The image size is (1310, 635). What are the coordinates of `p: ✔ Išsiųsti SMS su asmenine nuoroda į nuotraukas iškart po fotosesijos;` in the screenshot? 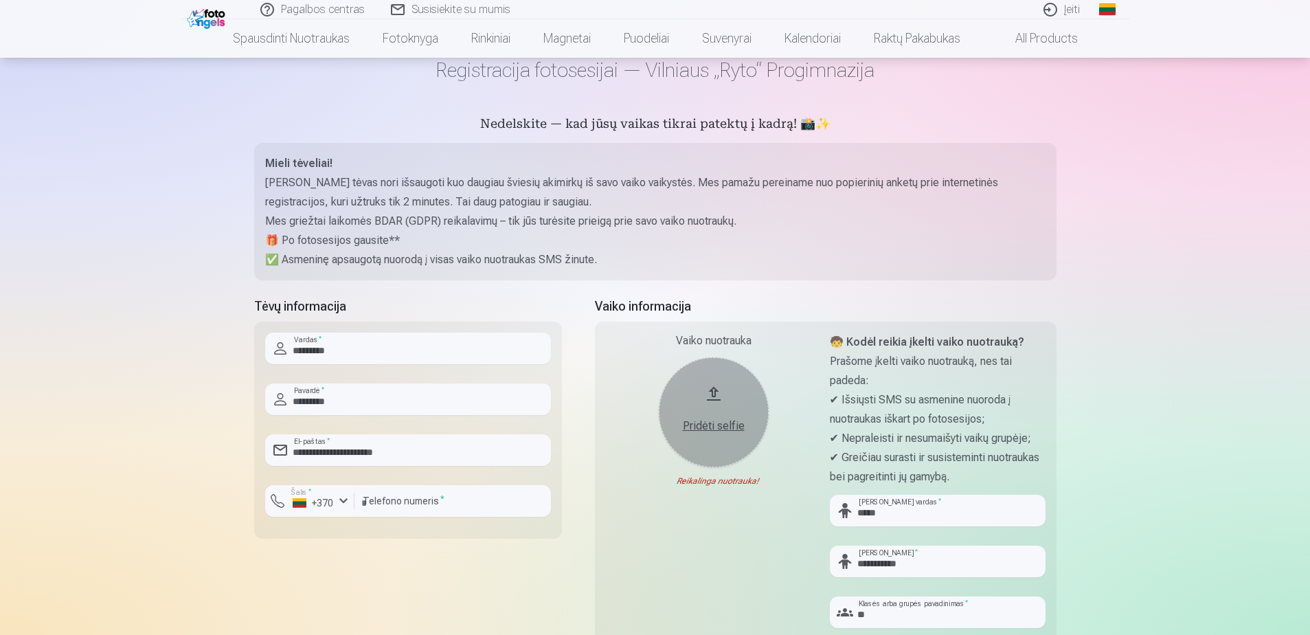 It's located at (938, 409).